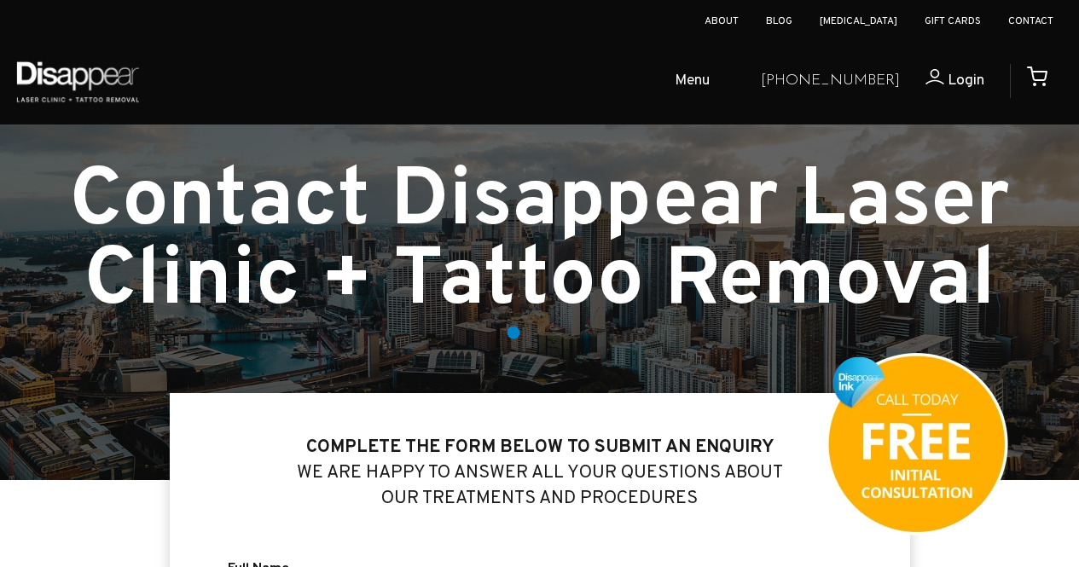 The image size is (1079, 567). What do you see at coordinates (779, 21) in the screenshot?
I see `a: Blog` at bounding box center [779, 21].